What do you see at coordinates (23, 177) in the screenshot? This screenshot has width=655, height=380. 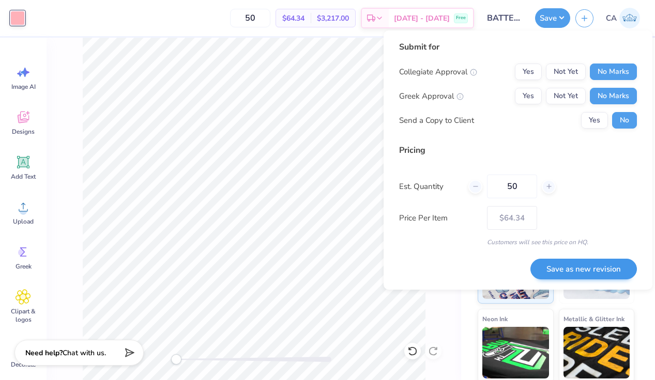 I see `span: Add Text` at bounding box center [23, 177].